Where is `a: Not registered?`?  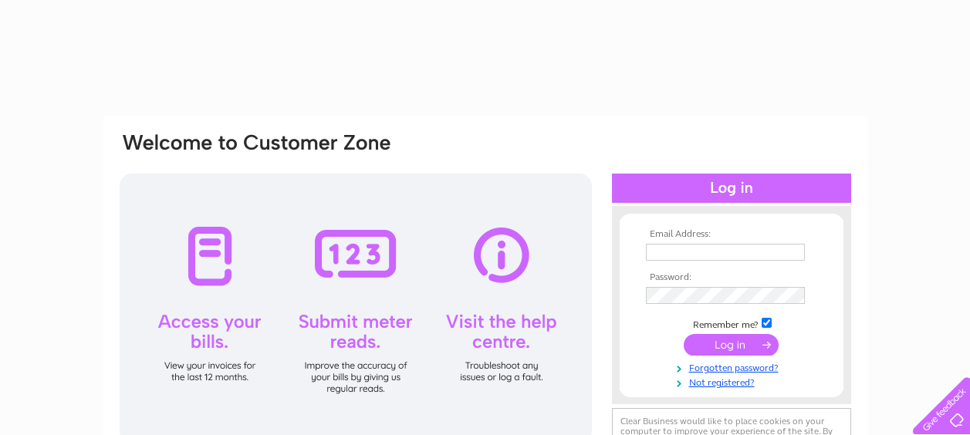 a: Not registered? is located at coordinates (733, 381).